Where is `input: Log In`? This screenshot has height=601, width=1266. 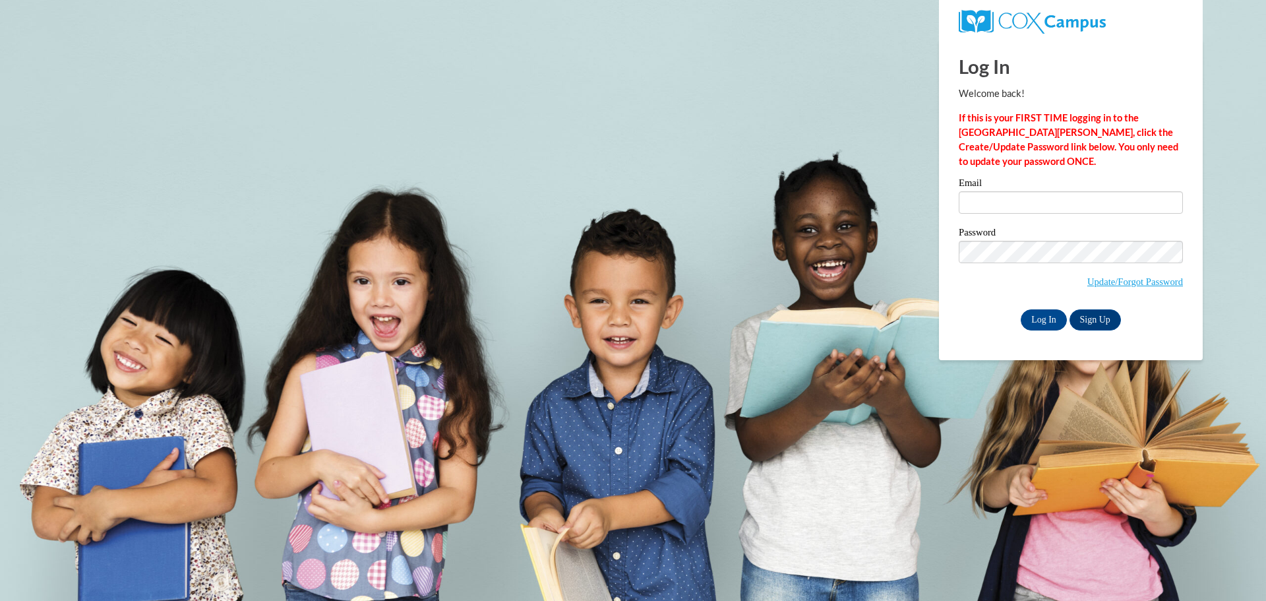 input: Log In is located at coordinates (1044, 320).